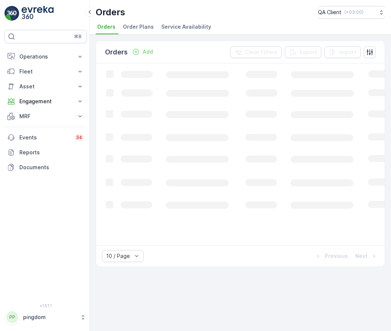  Describe the element at coordinates (45, 152) in the screenshot. I see `a: Reports` at that location.